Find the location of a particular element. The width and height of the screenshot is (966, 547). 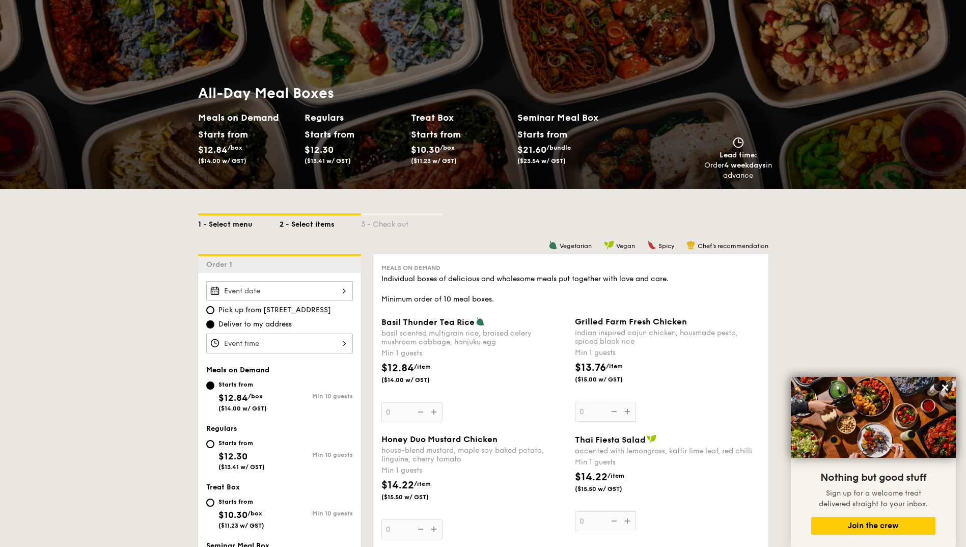

h2: Treat Box is located at coordinates (460, 118).